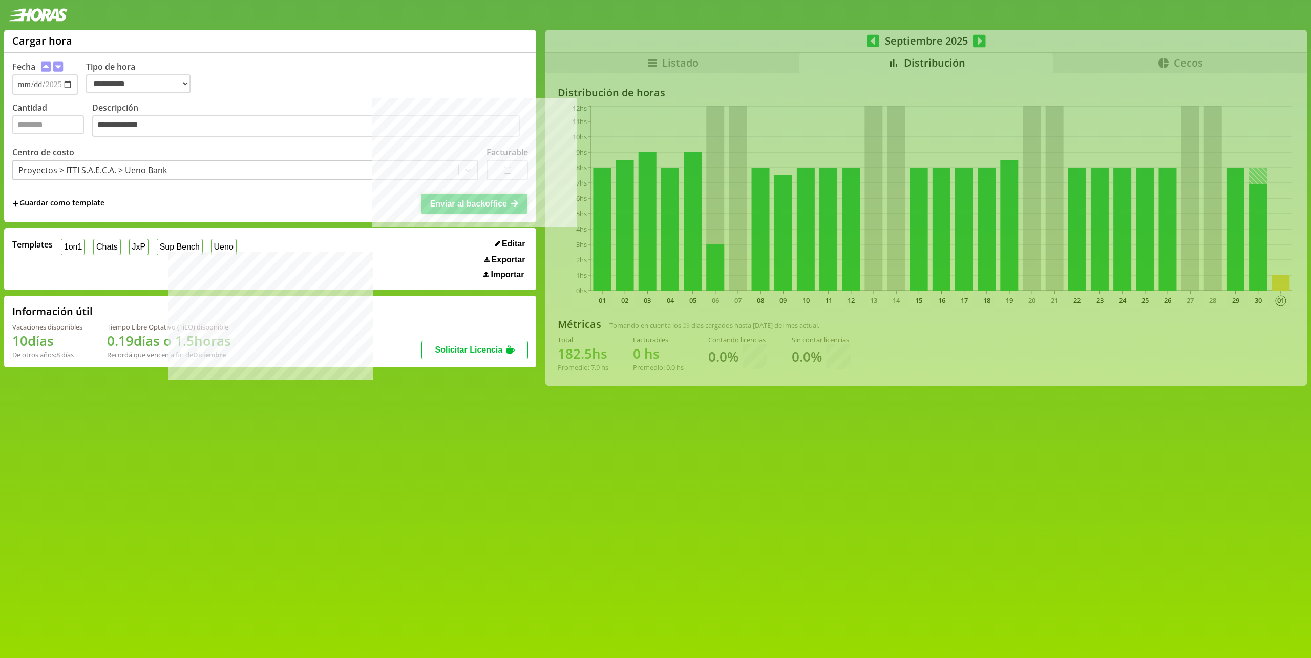 This screenshot has width=1311, height=658. What do you see at coordinates (169, 327) in the screenshot?
I see `div: Tiempo Libre Optativo (TiLO) disponible` at bounding box center [169, 327].